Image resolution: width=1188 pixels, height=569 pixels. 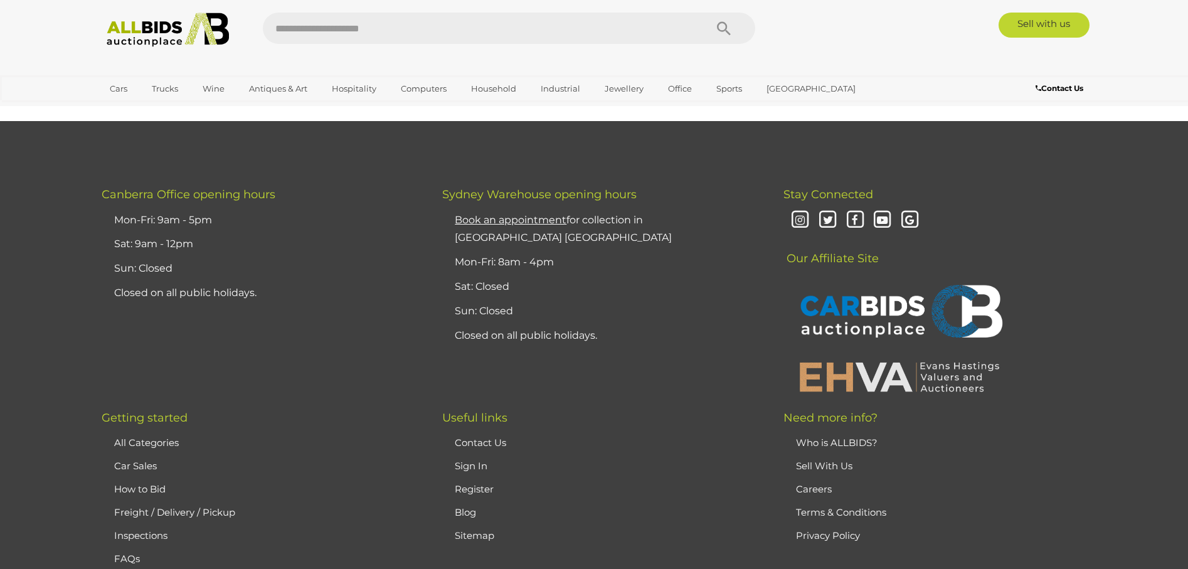 What do you see at coordinates (144, 418) in the screenshot?
I see `span: Getting started` at bounding box center [144, 418].